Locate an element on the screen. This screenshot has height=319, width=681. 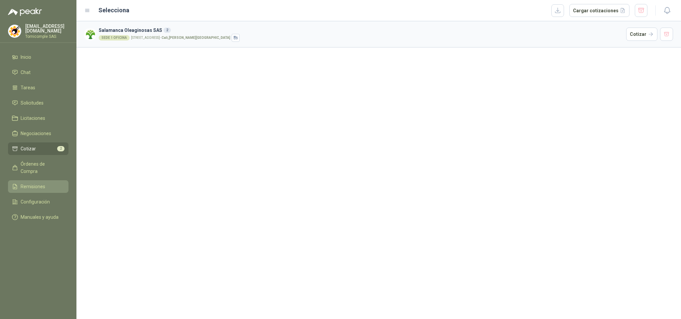
span: Remisiones is located at coordinates (33, 187).